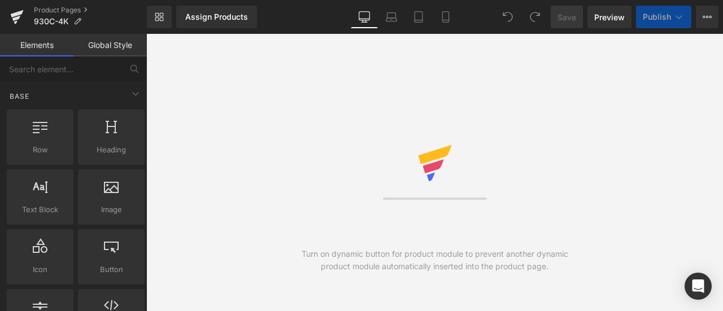 The width and height of the screenshot is (723, 311). What do you see at coordinates (216, 17) in the screenshot?
I see `div: Assign Products` at bounding box center [216, 17].